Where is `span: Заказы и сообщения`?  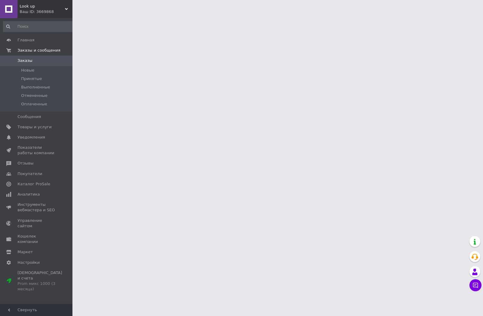
span: Заказы и сообщения is located at coordinates (39, 50).